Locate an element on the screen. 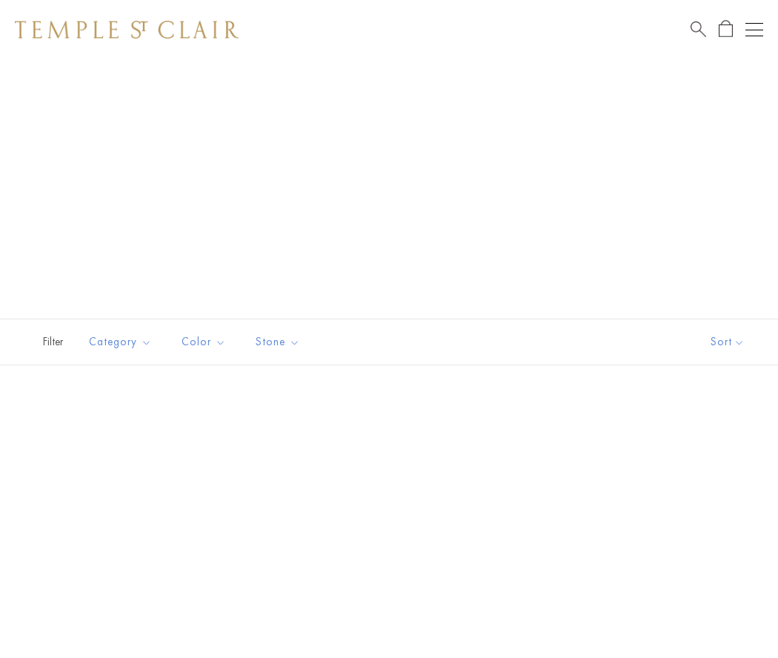  button: Category is located at coordinates (120, 342).